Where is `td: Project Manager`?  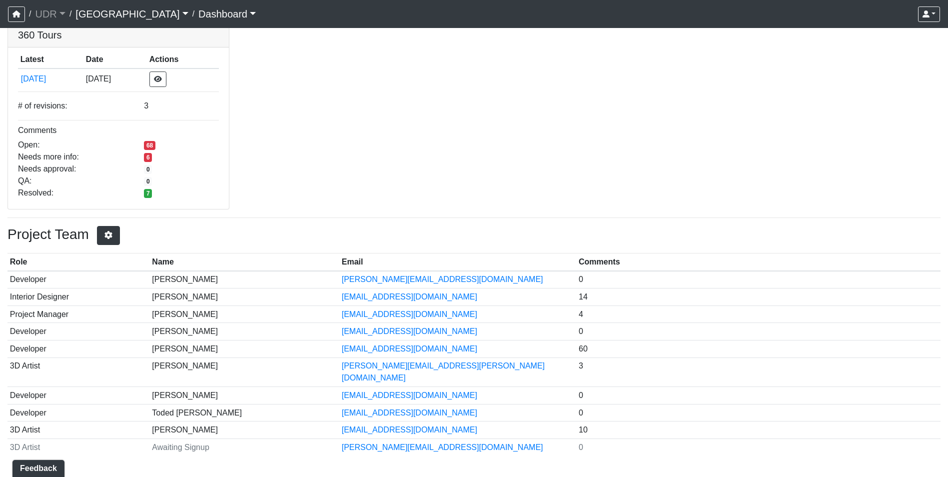 td: Project Manager is located at coordinates (78, 314).